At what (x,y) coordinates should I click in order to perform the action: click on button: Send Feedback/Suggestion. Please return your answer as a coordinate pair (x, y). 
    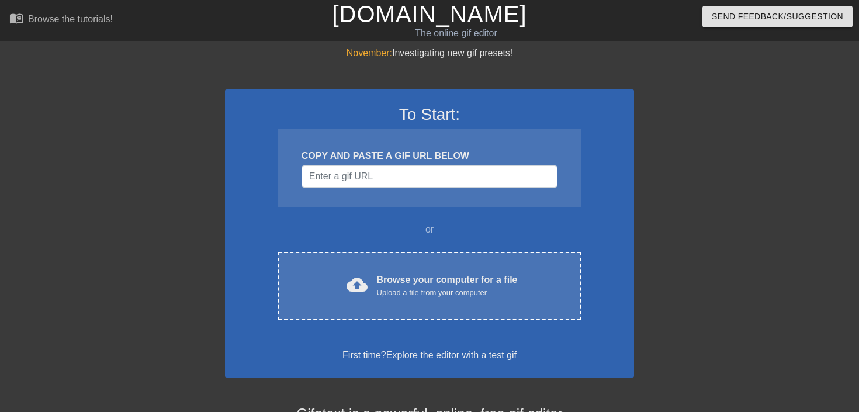
    Looking at the image, I should click on (778, 16).